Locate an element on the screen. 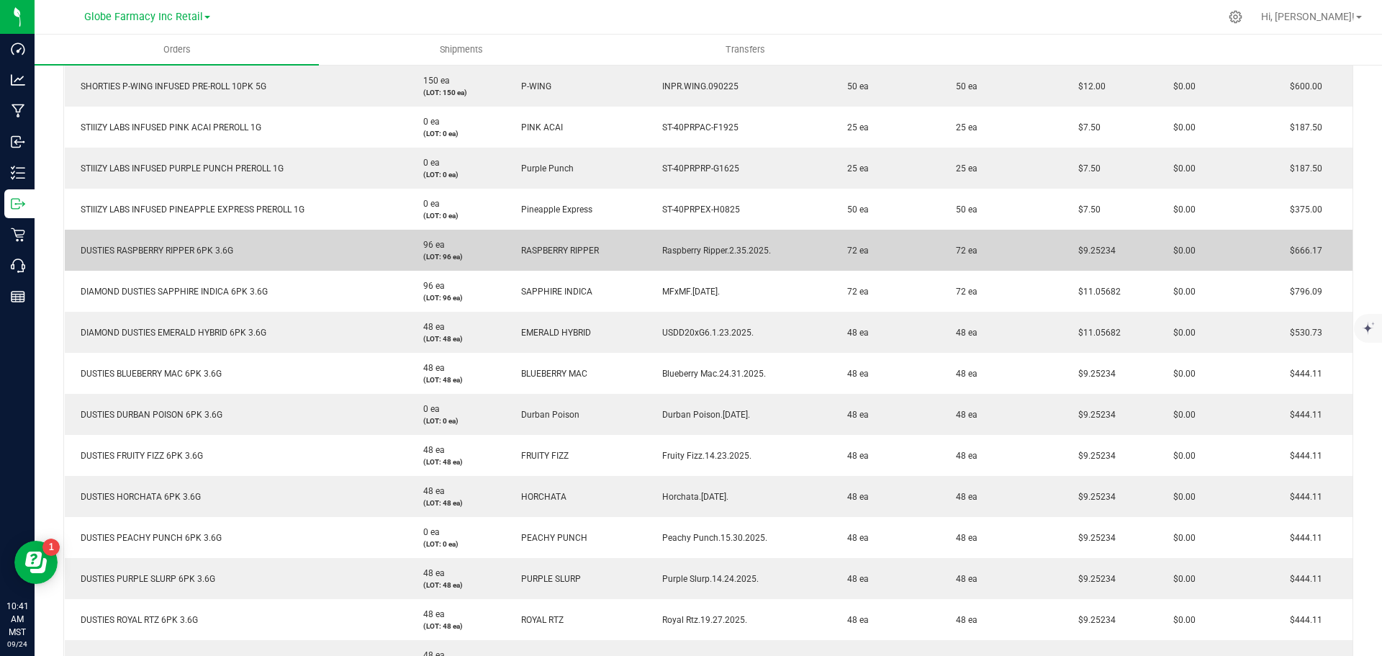  span: SAPPHIRE INDICA is located at coordinates (553, 292).